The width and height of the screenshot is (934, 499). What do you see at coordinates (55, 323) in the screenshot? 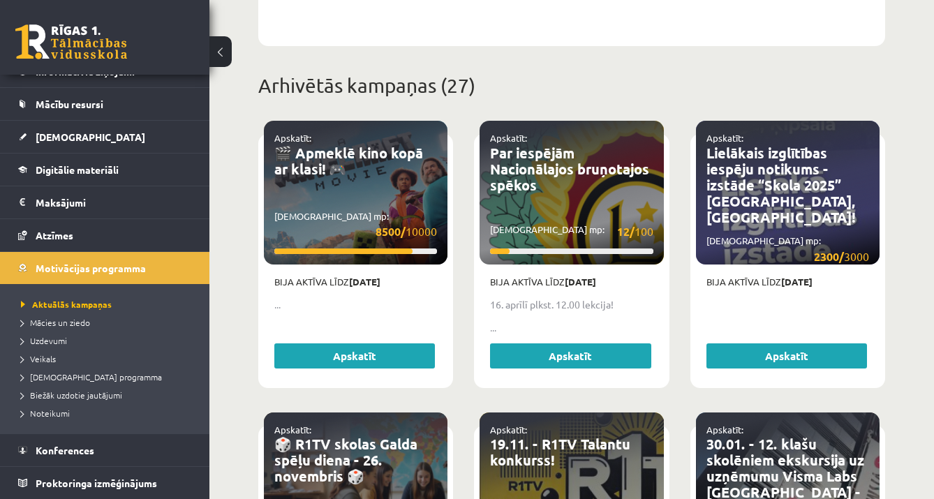
I see `span: Mācies un ziedo` at bounding box center [55, 323].